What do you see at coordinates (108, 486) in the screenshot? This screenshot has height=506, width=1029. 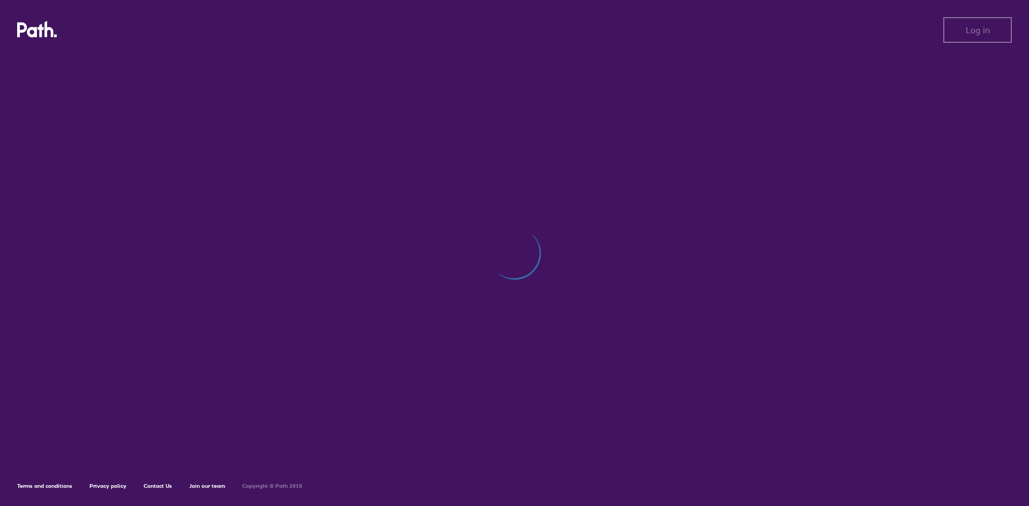 I see `a: Privacy policy` at bounding box center [108, 486].